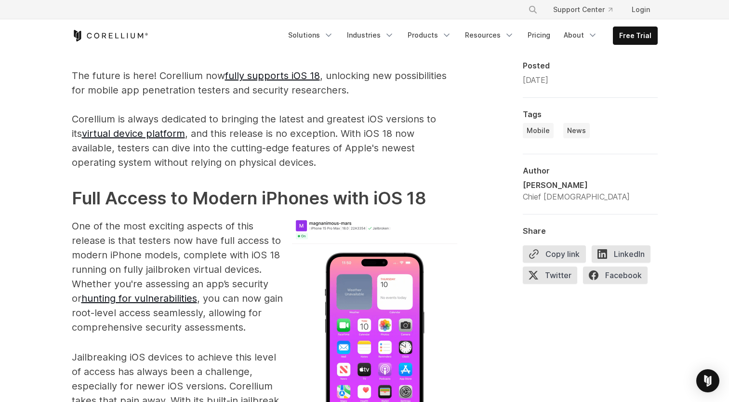 This screenshot has width=729, height=402. Describe the element at coordinates (624, 256) in the screenshot. I see `a: LinkedIn` at that location.